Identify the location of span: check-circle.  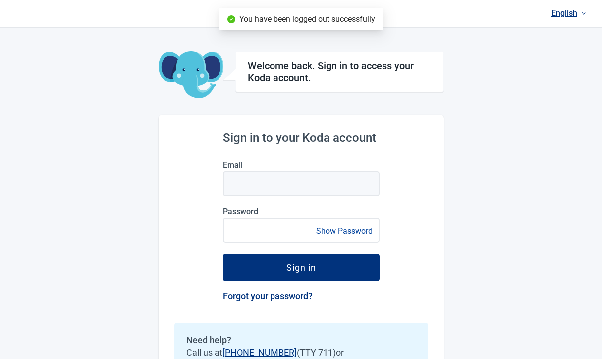
(231, 19).